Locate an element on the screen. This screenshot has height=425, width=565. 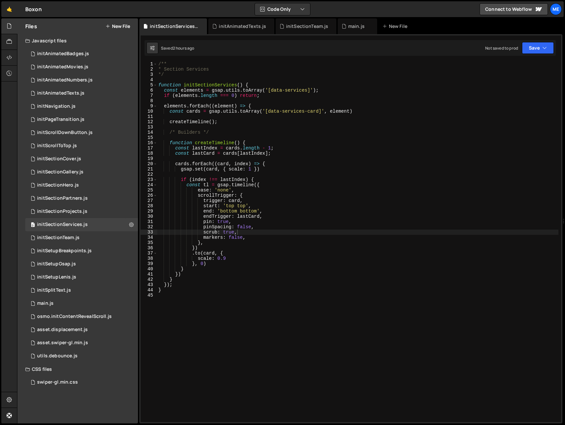
div: 16666/45458.js is located at coordinates (81, 264).